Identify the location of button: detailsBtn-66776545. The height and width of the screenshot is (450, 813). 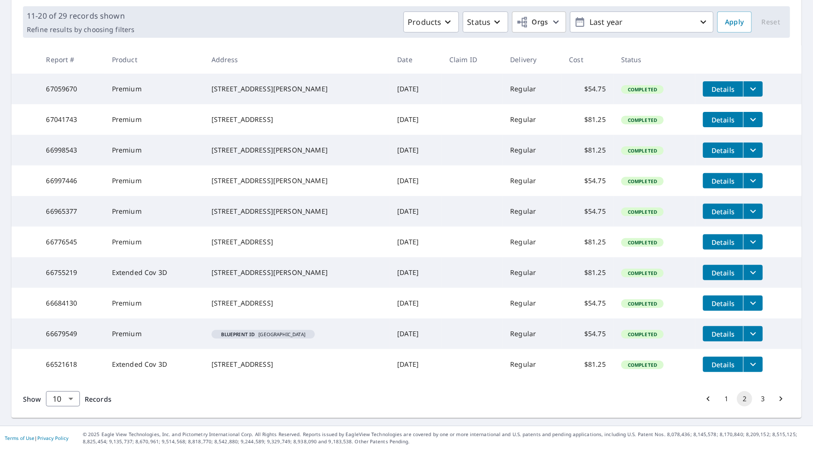
(723, 242).